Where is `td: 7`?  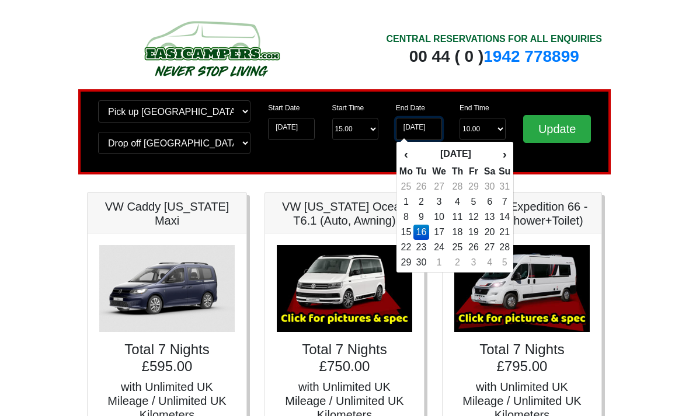 td: 7 is located at coordinates (504, 202).